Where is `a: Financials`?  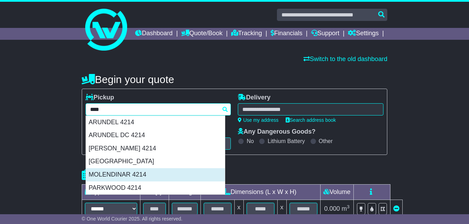 a: Financials is located at coordinates (286, 34).